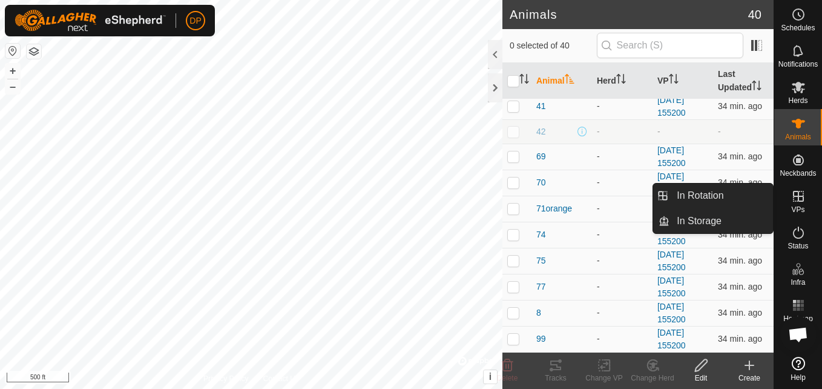 This screenshot has height=389, width=822. What do you see at coordinates (700, 196) in the screenshot?
I see `span: In Rotation` at bounding box center [700, 196].